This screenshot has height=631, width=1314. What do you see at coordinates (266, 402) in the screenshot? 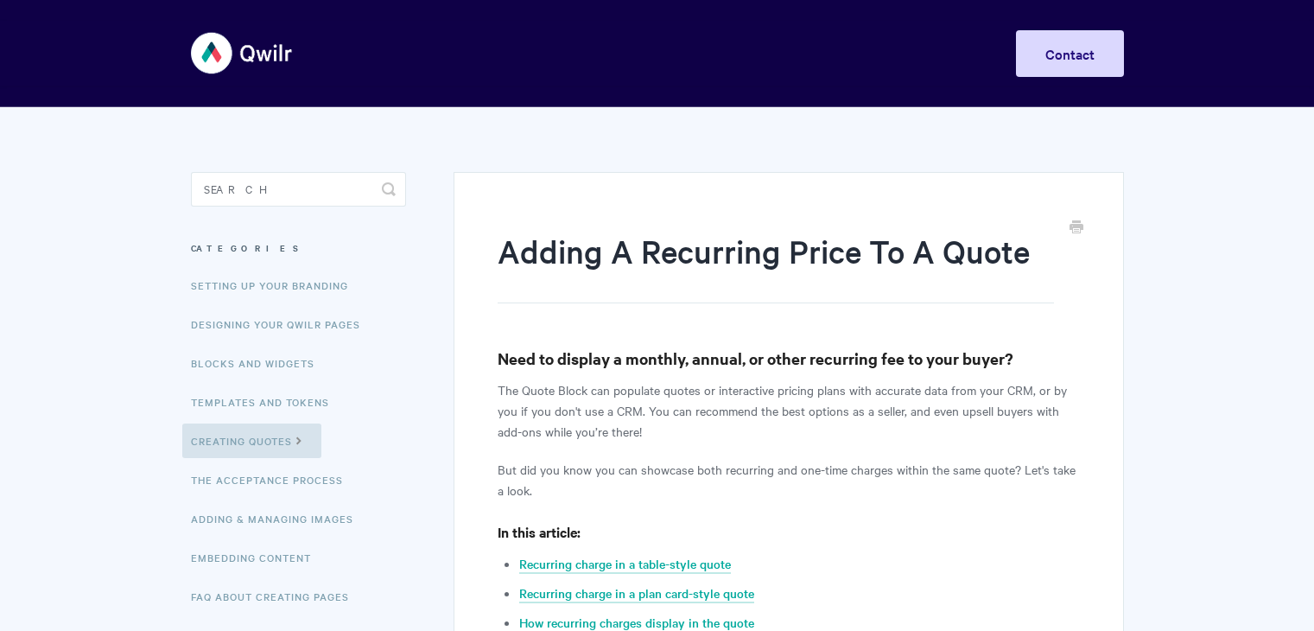
I see `a: Templates and Tokens` at bounding box center [266, 402].